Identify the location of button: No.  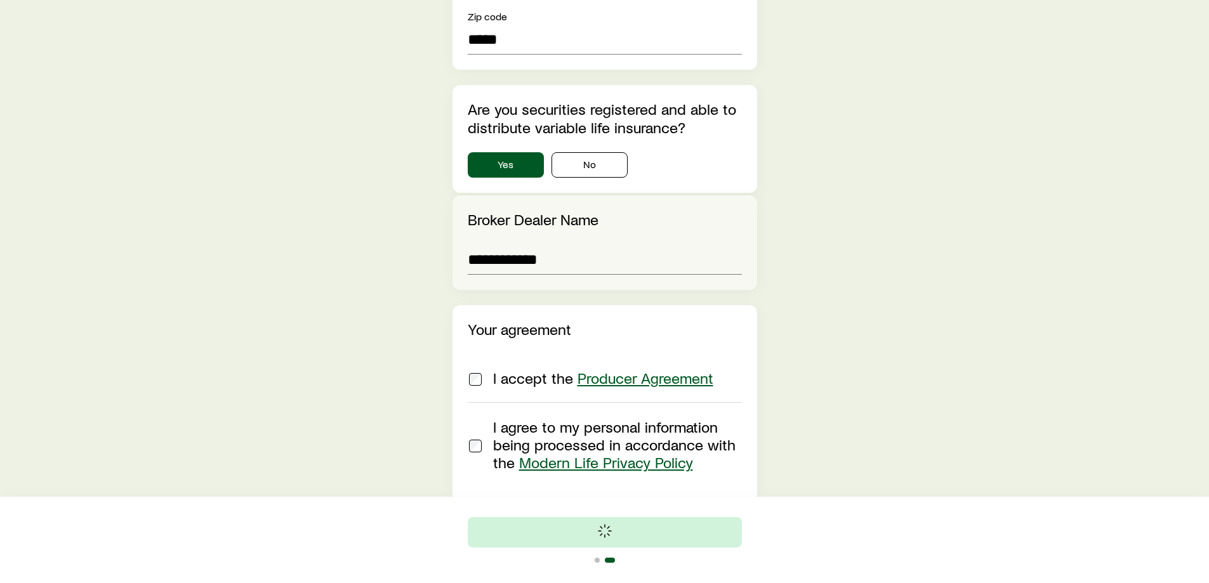
(590, 165).